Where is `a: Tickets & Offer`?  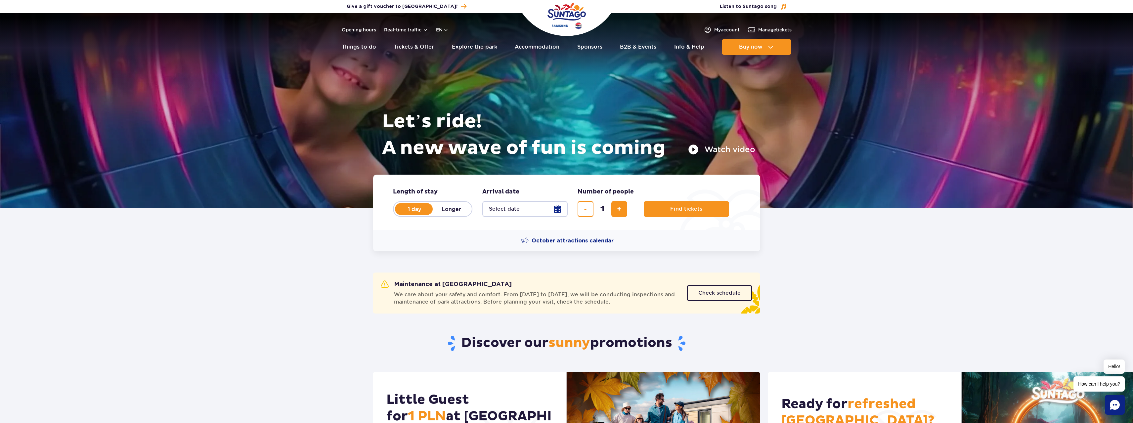
a: Tickets & Offer is located at coordinates (414, 47).